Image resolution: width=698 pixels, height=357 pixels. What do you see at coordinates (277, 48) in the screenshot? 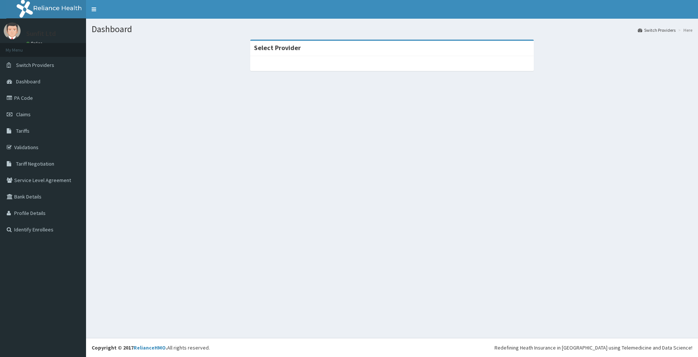
I see `strong: Select Provider` at bounding box center [277, 48].